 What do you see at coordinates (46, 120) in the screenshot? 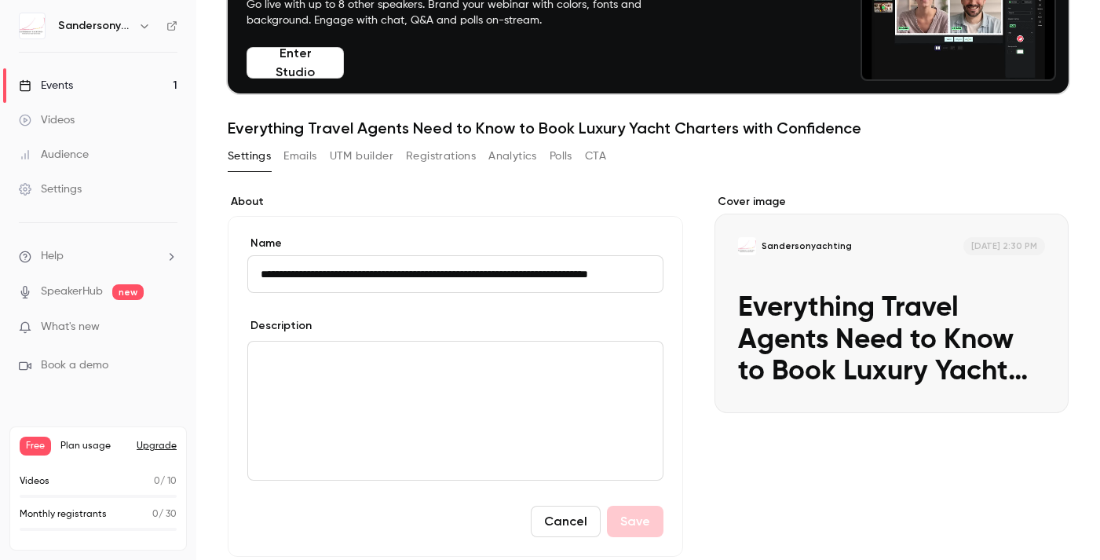
I see `div: Videos` at bounding box center [46, 120].